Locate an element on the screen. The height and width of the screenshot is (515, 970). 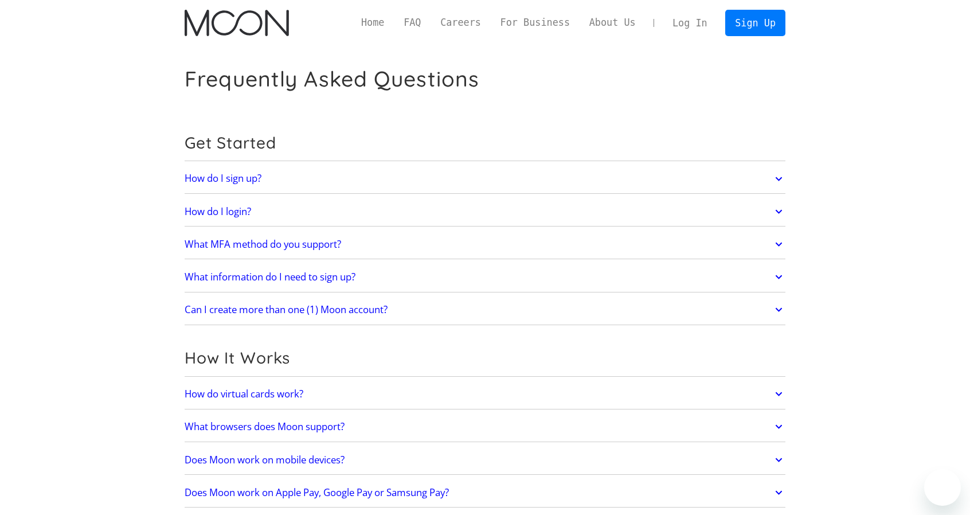
h2: Does Moon work on mobile devices? is located at coordinates (264, 460).